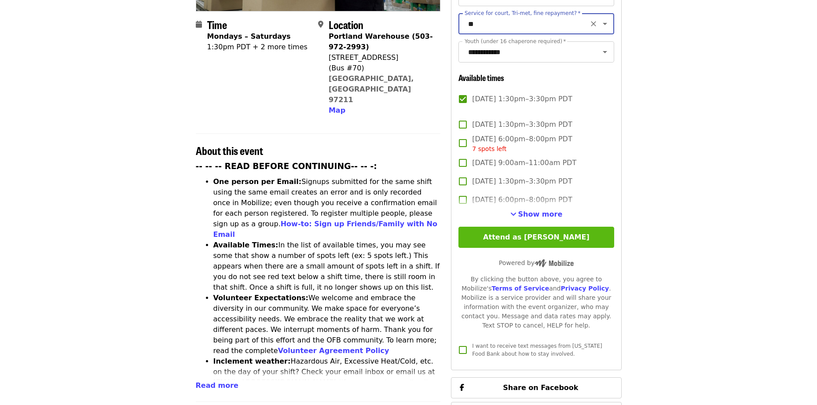  Describe the element at coordinates (257, 181) in the screenshot. I see `strong: One person per Email:` at that location.